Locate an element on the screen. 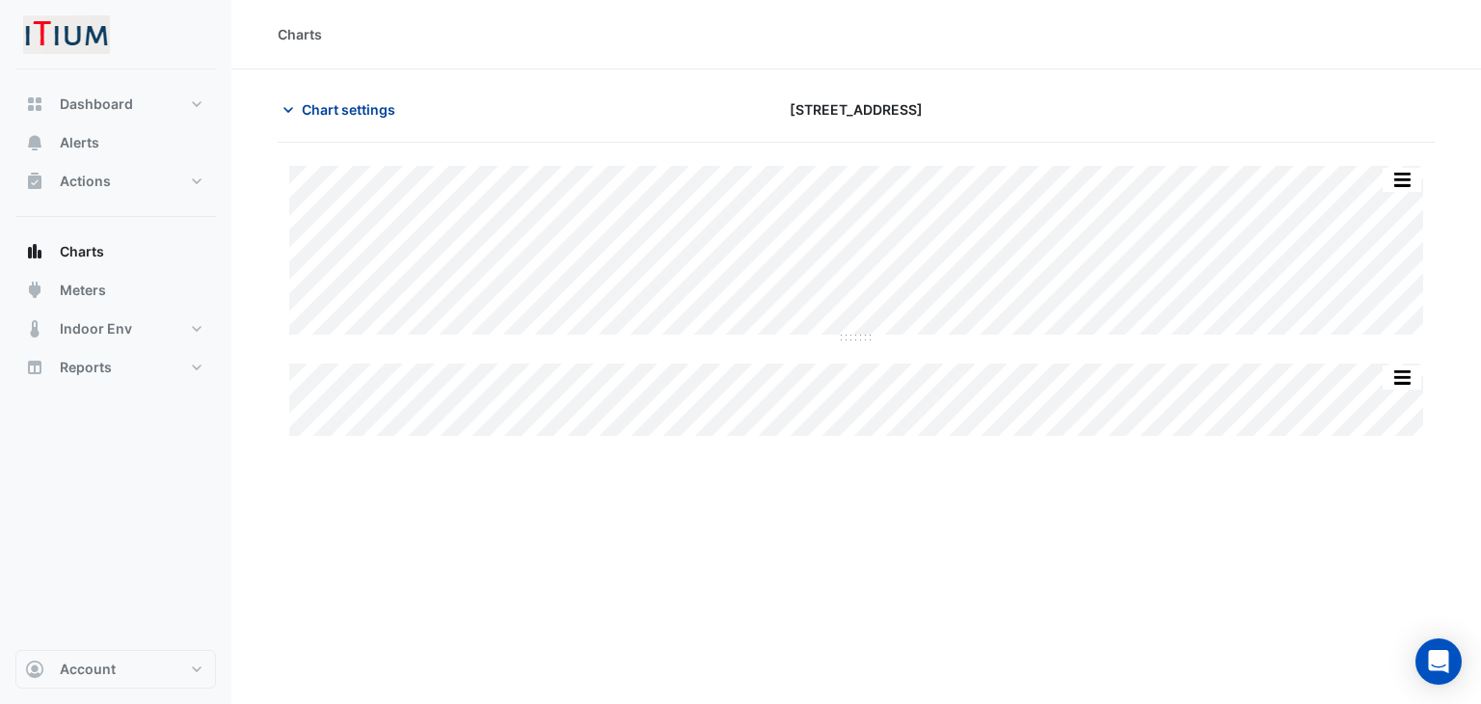 The image size is (1481, 704). div: Charts is located at coordinates (300, 34).